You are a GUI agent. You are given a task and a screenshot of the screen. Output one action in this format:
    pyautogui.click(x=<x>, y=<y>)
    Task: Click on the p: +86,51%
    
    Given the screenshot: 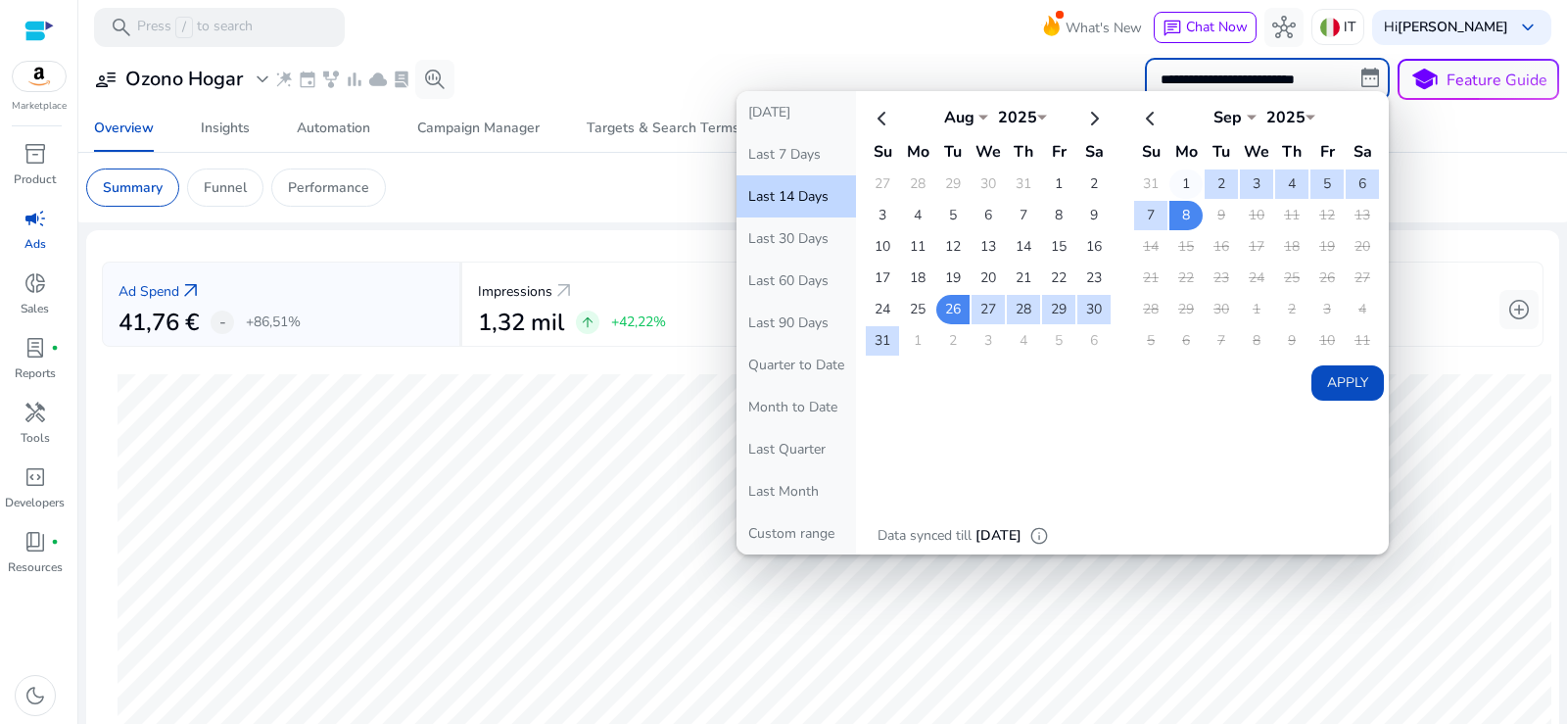 What is the action you would take?
    pyautogui.click(x=273, y=322)
    